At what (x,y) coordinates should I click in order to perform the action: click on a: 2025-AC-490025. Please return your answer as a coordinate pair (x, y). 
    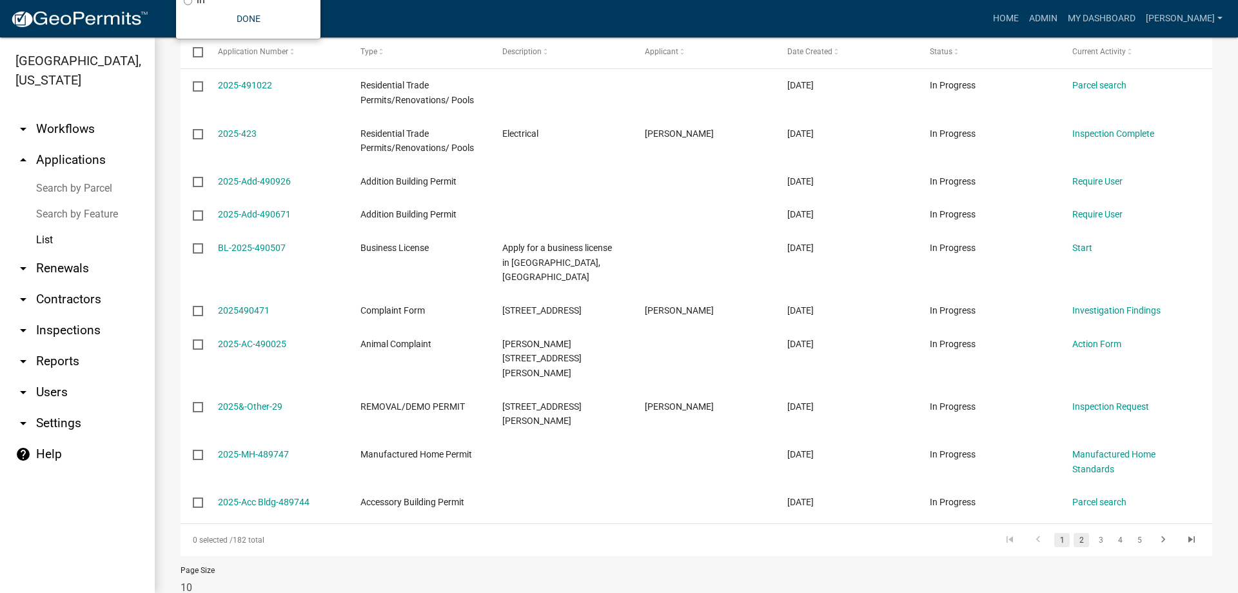
    Looking at the image, I should click on (252, 344).